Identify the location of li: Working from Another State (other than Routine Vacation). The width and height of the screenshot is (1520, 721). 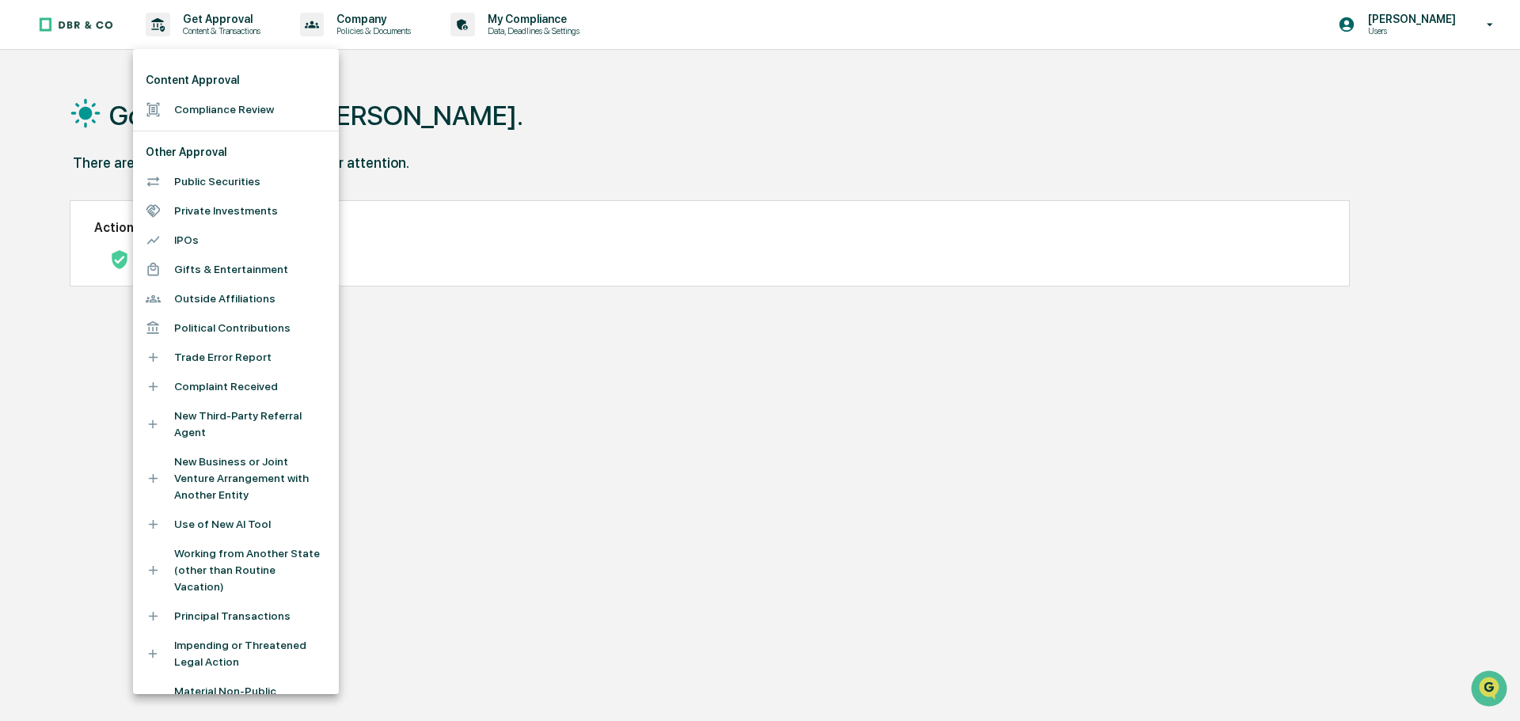
(236, 570).